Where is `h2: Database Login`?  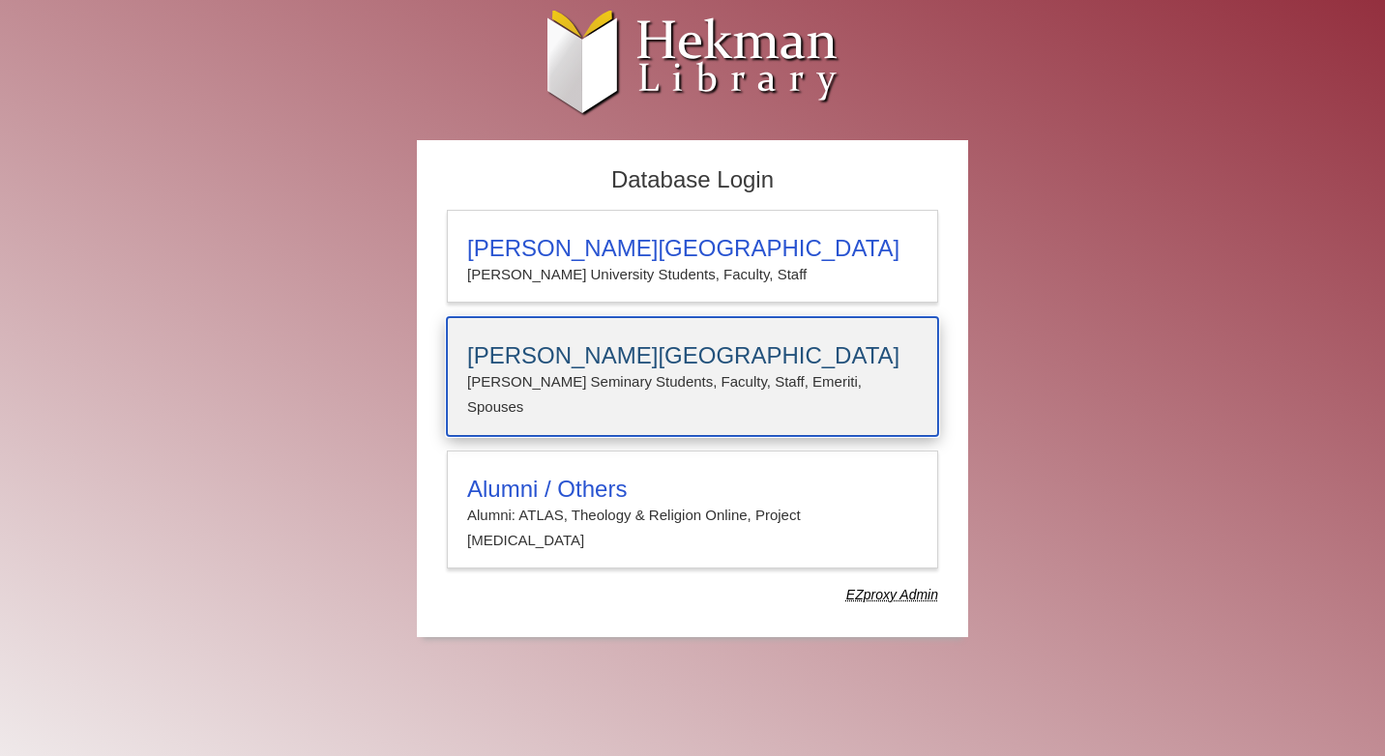
h2: Database Login is located at coordinates (692, 180).